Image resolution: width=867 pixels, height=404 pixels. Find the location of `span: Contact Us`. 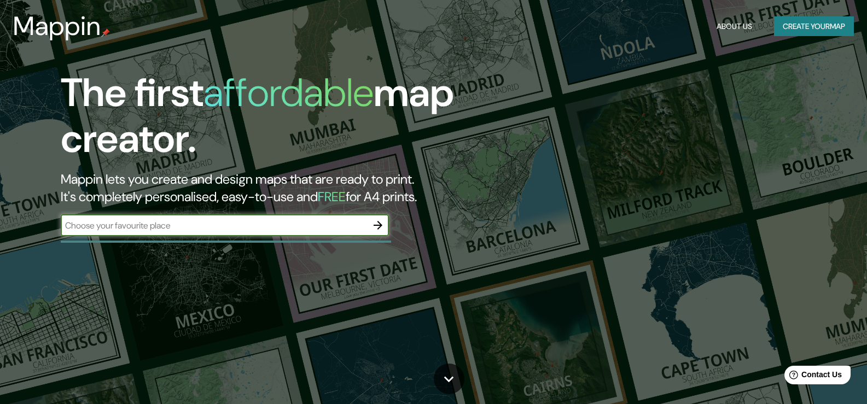

span: Contact Us is located at coordinates (52, 13).